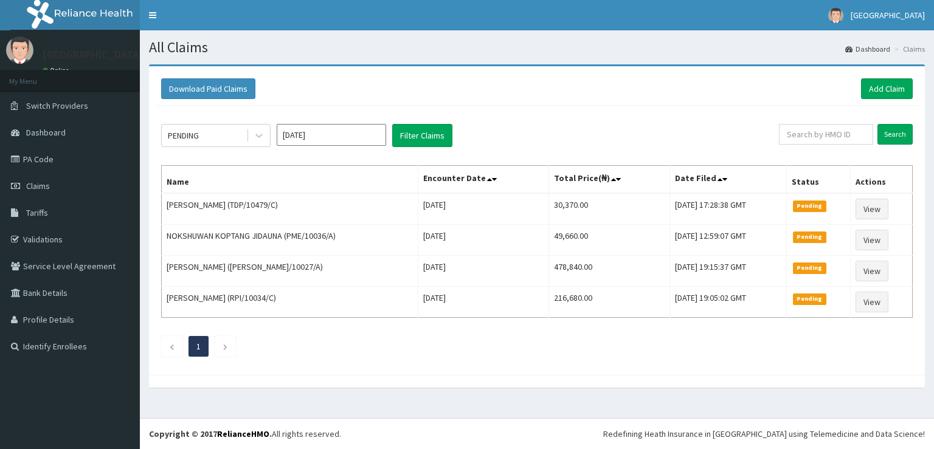 Image resolution: width=934 pixels, height=449 pixels. I want to click on span: Switch Providers, so click(57, 106).